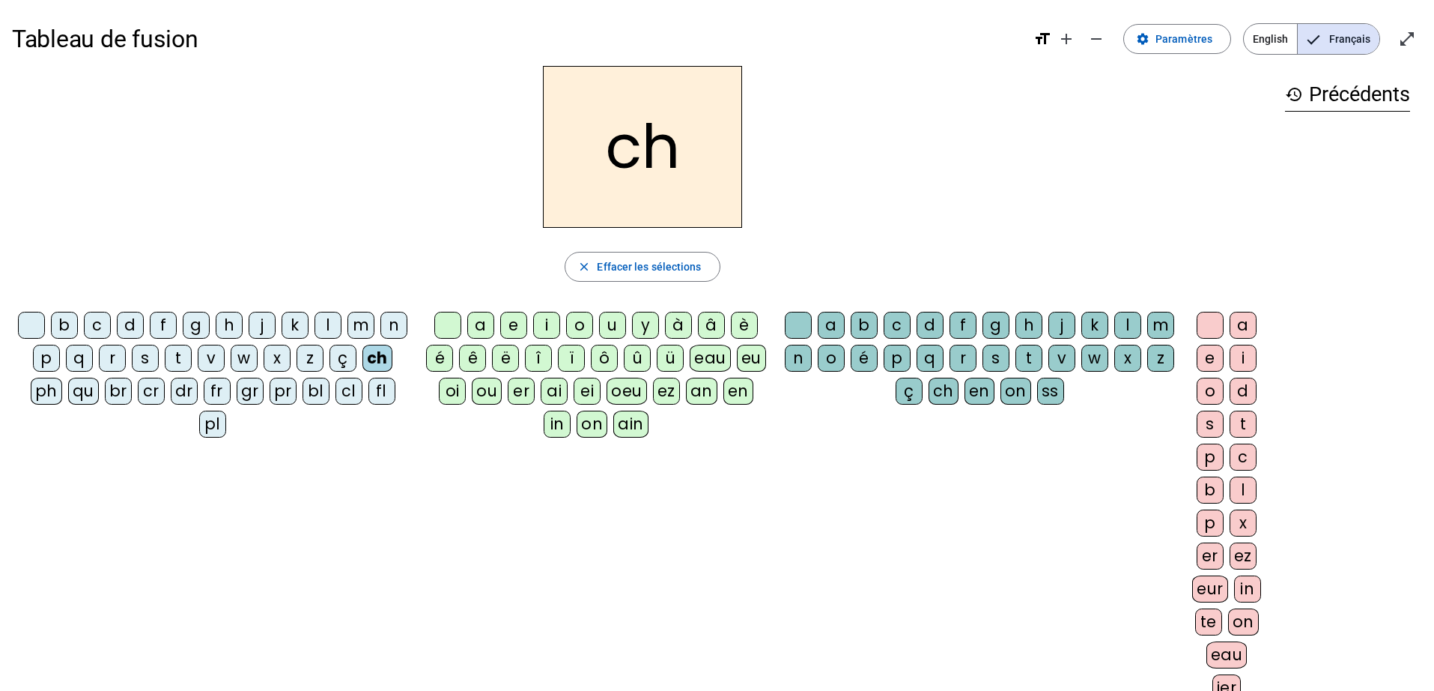 Image resolution: width=1434 pixels, height=691 pixels. What do you see at coordinates (473, 358) in the screenshot?
I see `div: ê` at bounding box center [473, 358].